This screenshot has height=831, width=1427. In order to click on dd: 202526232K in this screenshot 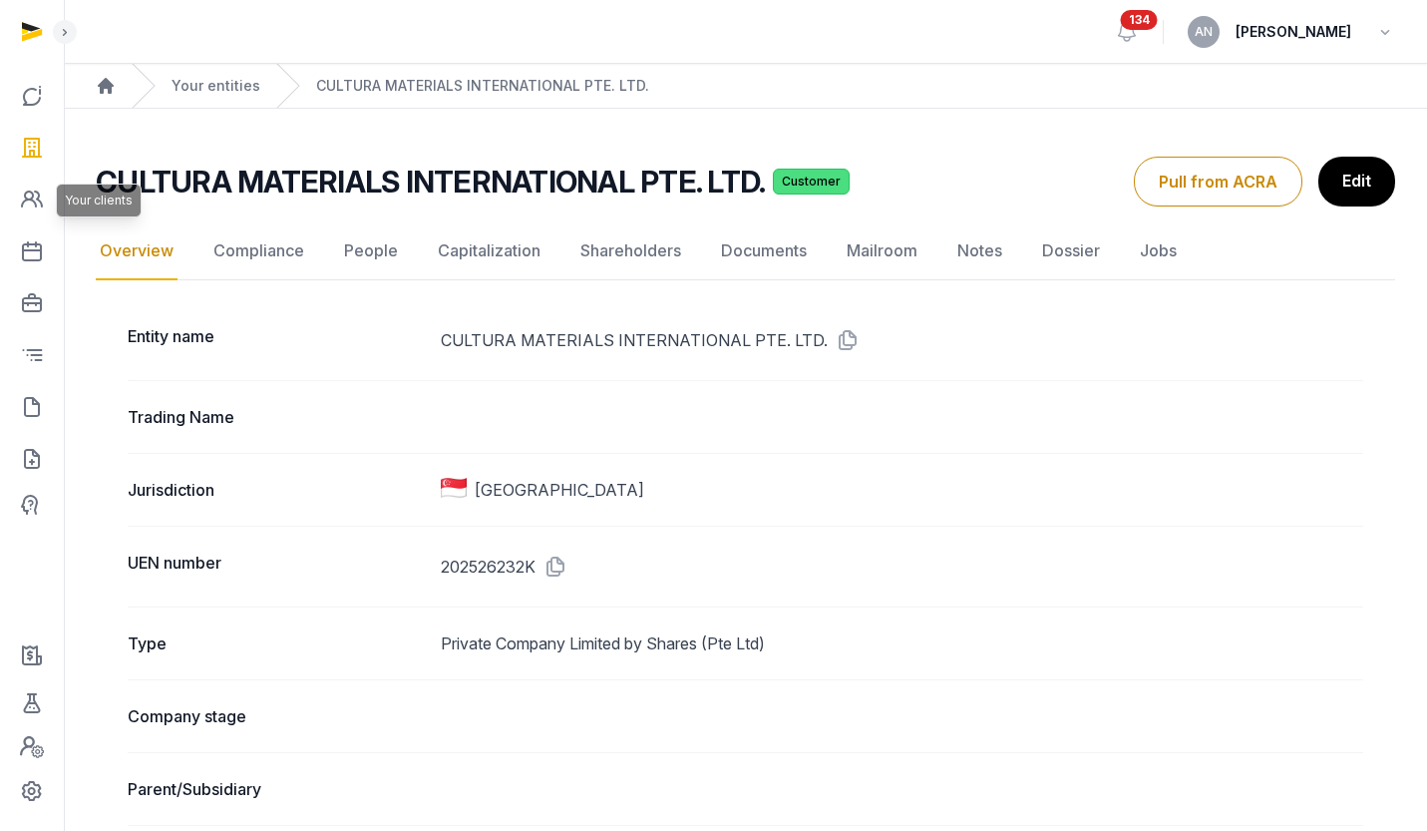, I will do `click(902, 567)`.